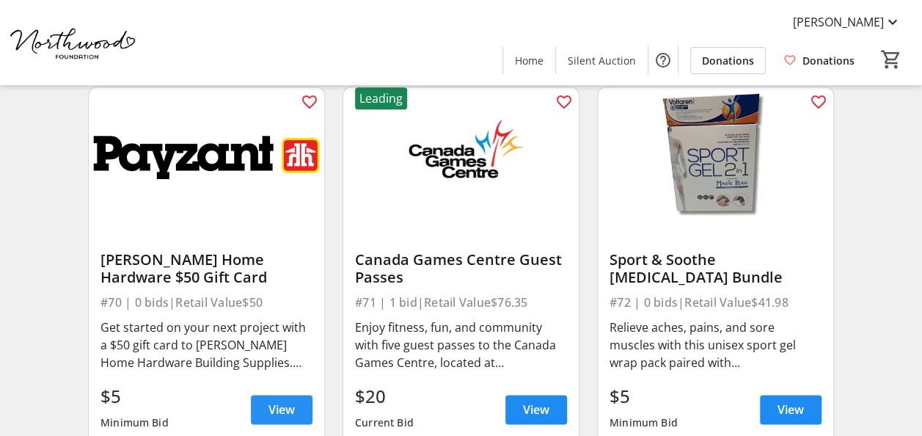 This screenshot has height=436, width=922. Describe the element at coordinates (715, 302) in the screenshot. I see `div: #72 | 0 bids | Retail Value $41.98` at that location.